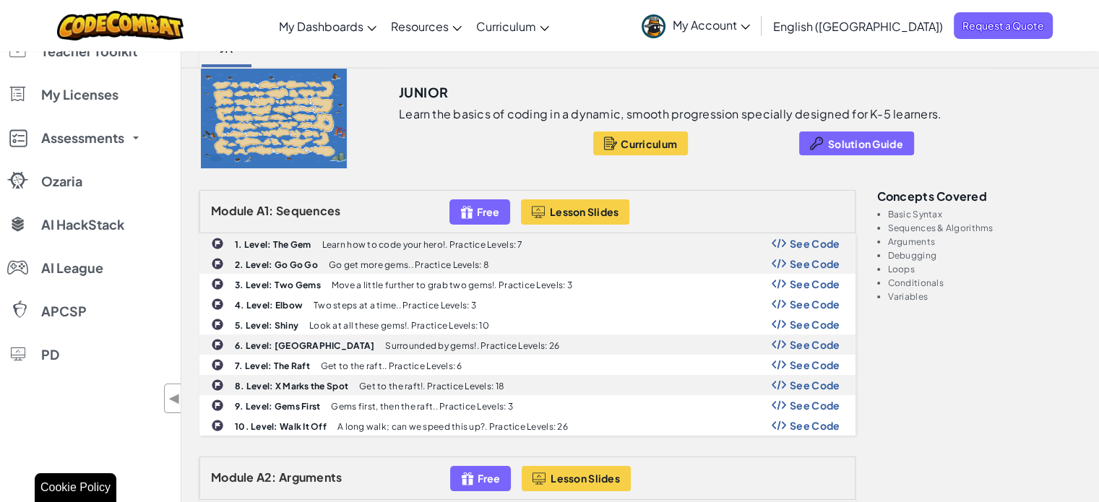 Image resolution: width=1099 pixels, height=502 pixels. I want to click on p: Get to the raft!. Practice Levels: 18, so click(431, 386).